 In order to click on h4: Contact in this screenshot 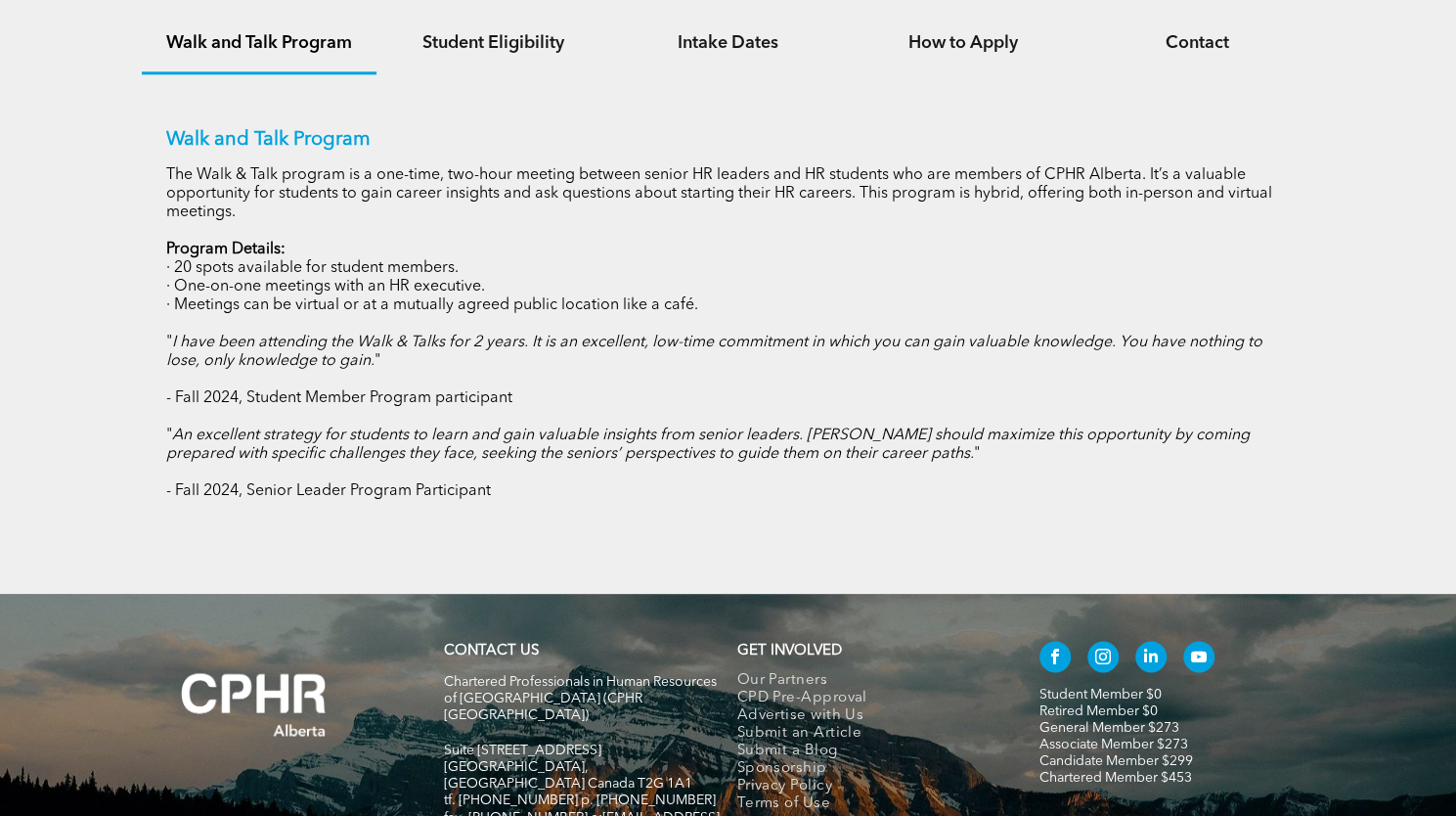, I will do `click(1198, 43)`.